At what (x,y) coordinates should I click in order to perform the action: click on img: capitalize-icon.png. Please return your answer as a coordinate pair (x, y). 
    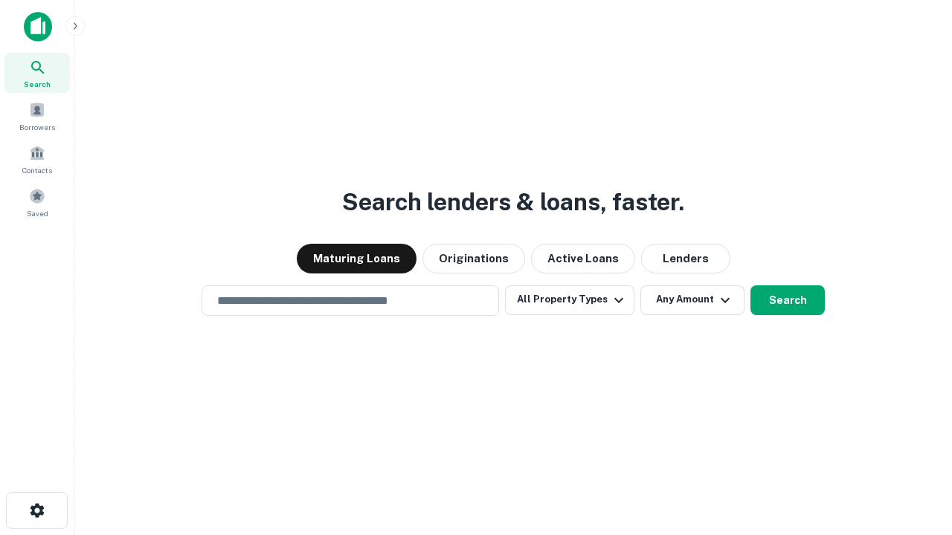
    Looking at the image, I should click on (38, 27).